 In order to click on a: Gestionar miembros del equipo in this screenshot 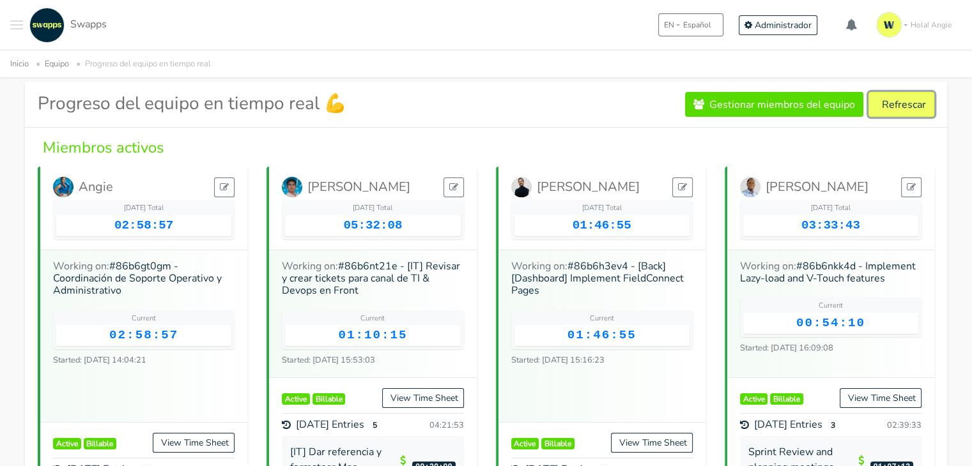, I will do `click(774, 104)`.